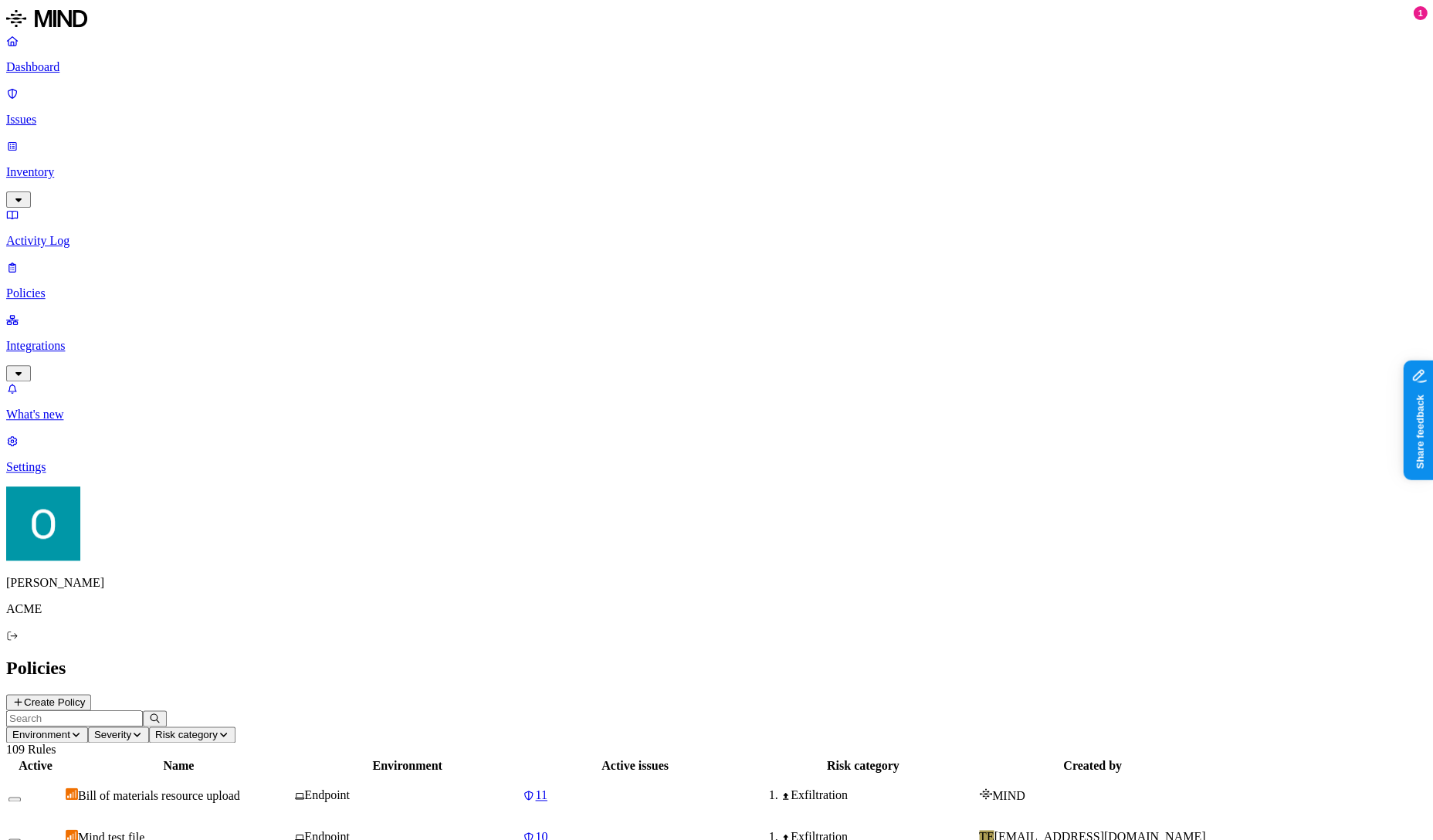 This screenshot has width=1433, height=840. I want to click on div: 1, so click(1420, 13).